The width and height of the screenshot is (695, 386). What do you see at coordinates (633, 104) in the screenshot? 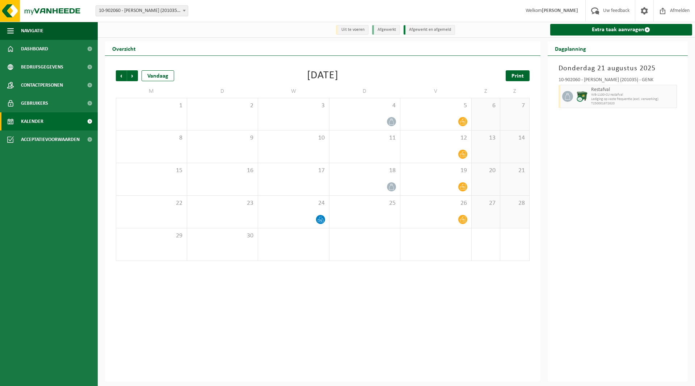
I see `span: T250001672620` at bounding box center [633, 104].